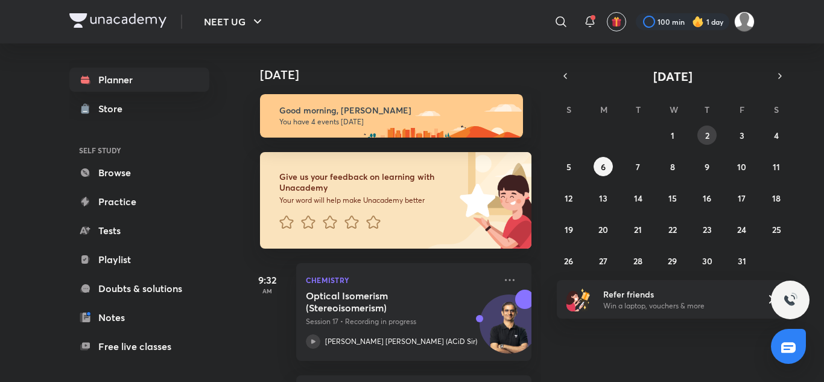  I want to click on button: October 3, 2025, so click(742, 135).